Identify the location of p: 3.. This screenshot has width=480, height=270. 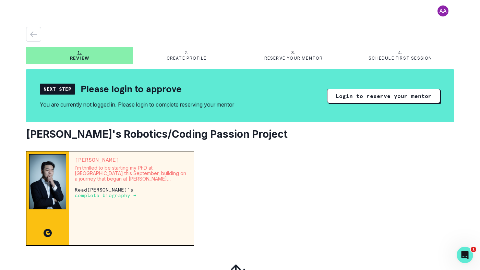
(293, 53).